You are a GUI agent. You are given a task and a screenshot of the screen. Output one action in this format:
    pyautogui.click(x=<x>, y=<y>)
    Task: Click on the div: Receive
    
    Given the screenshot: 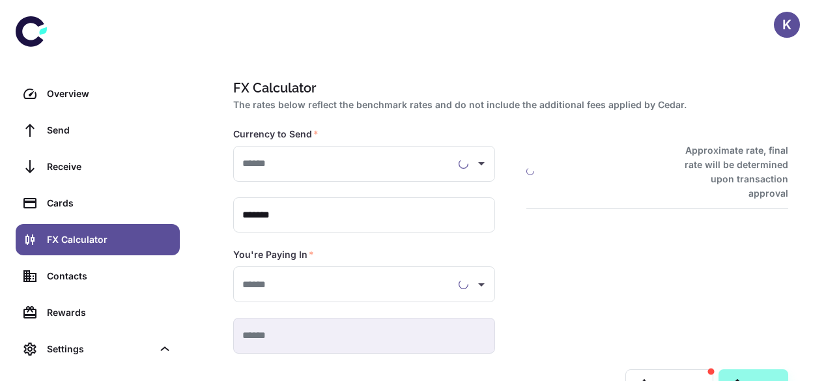 What is the action you would take?
    pyautogui.click(x=109, y=167)
    